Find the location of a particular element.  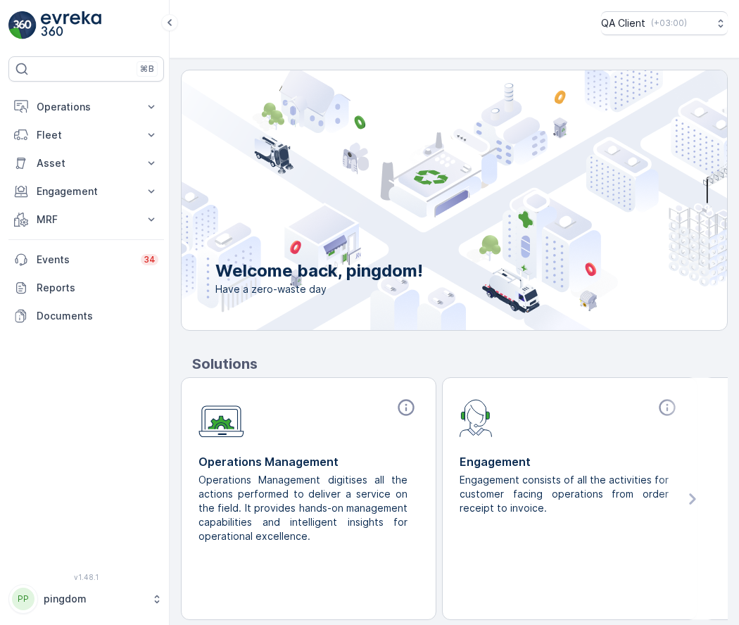

p: Engagement consists of all the activities for customer facing operations from order receipt to in... is located at coordinates (564, 494).